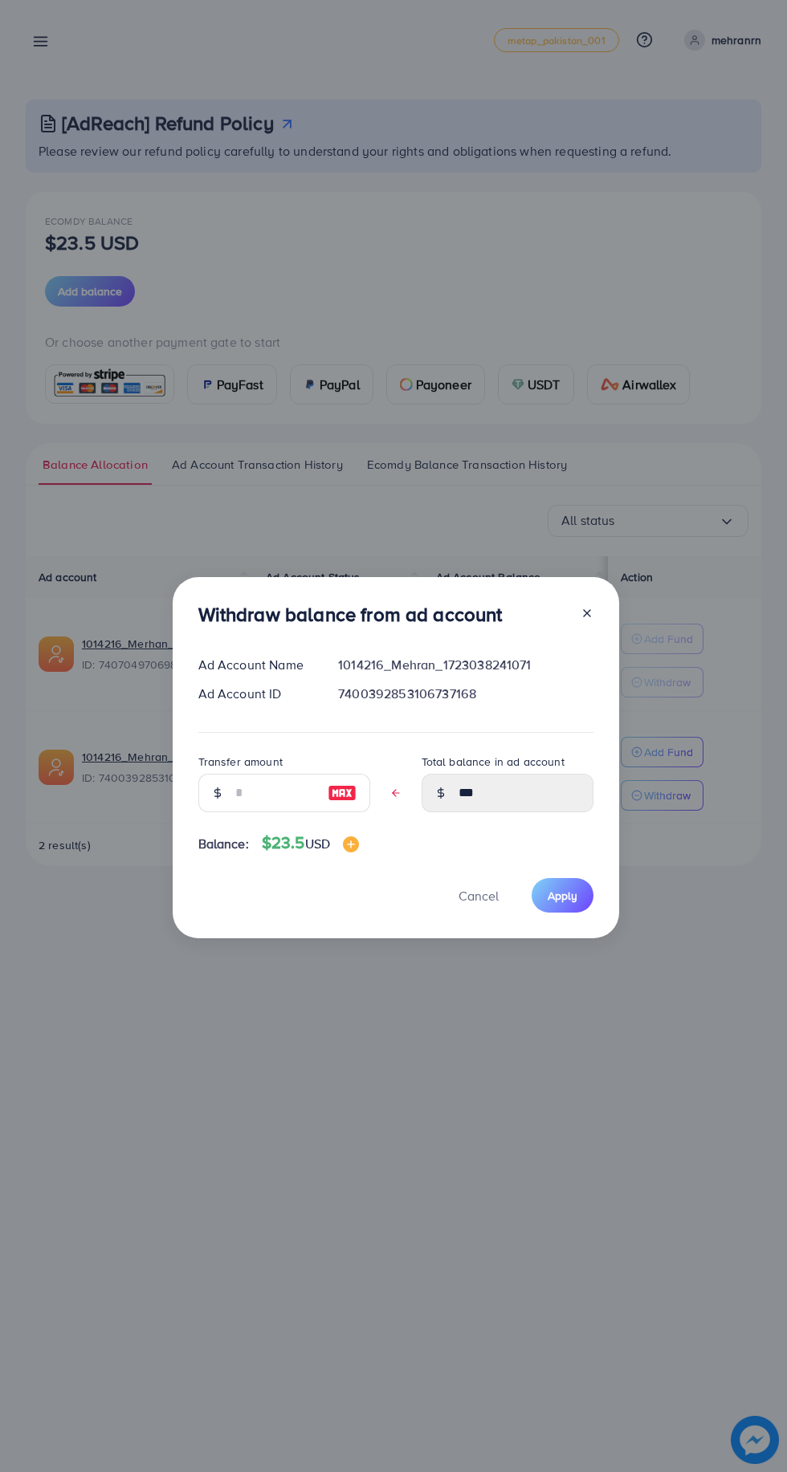 The height and width of the screenshot is (1472, 787). What do you see at coordinates (317, 844) in the screenshot?
I see `span: USD` at bounding box center [317, 844].